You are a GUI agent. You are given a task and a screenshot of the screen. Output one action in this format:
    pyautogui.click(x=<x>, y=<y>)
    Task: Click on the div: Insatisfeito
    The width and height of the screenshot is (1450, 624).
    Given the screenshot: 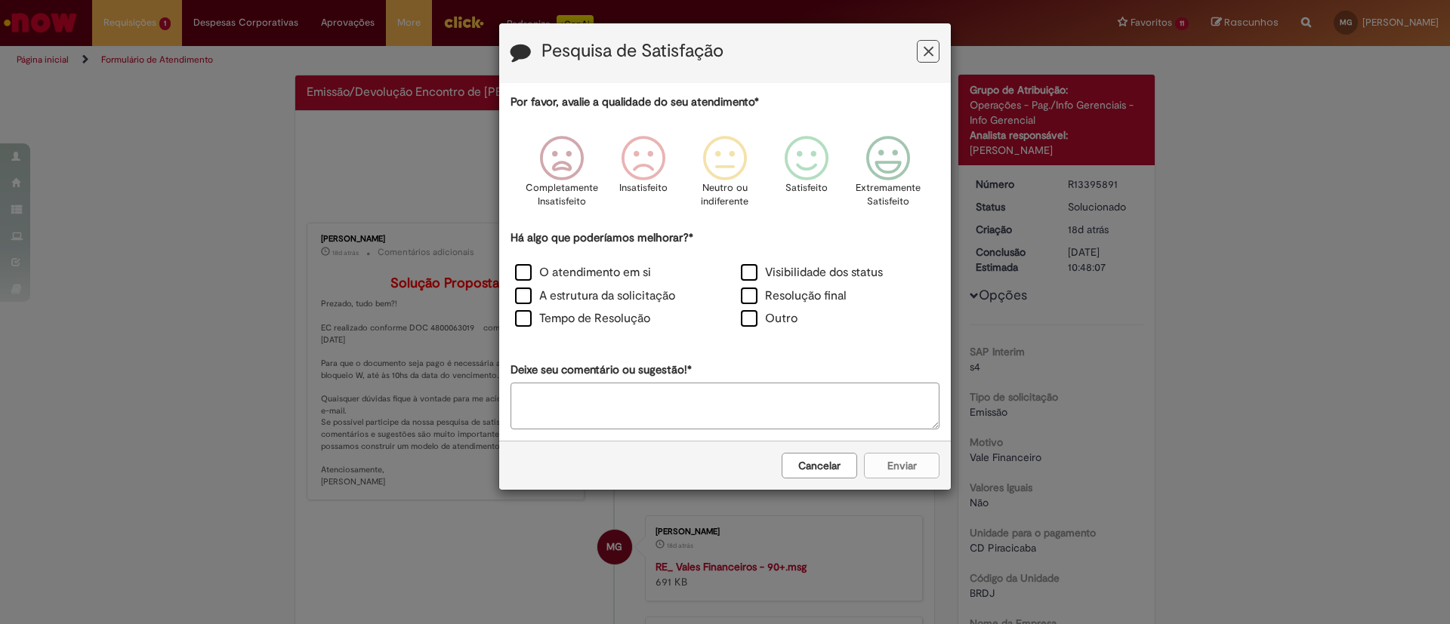 What is the action you would take?
    pyautogui.click(x=643, y=176)
    